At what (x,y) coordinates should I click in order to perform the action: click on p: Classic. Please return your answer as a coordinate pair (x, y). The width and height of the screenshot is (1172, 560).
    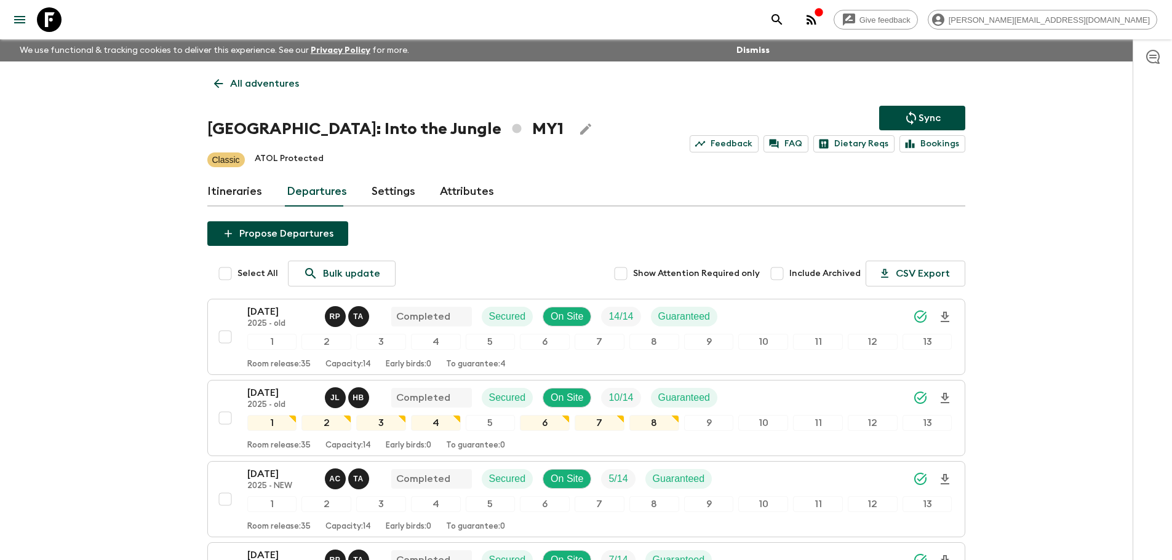
    Looking at the image, I should click on (226, 160).